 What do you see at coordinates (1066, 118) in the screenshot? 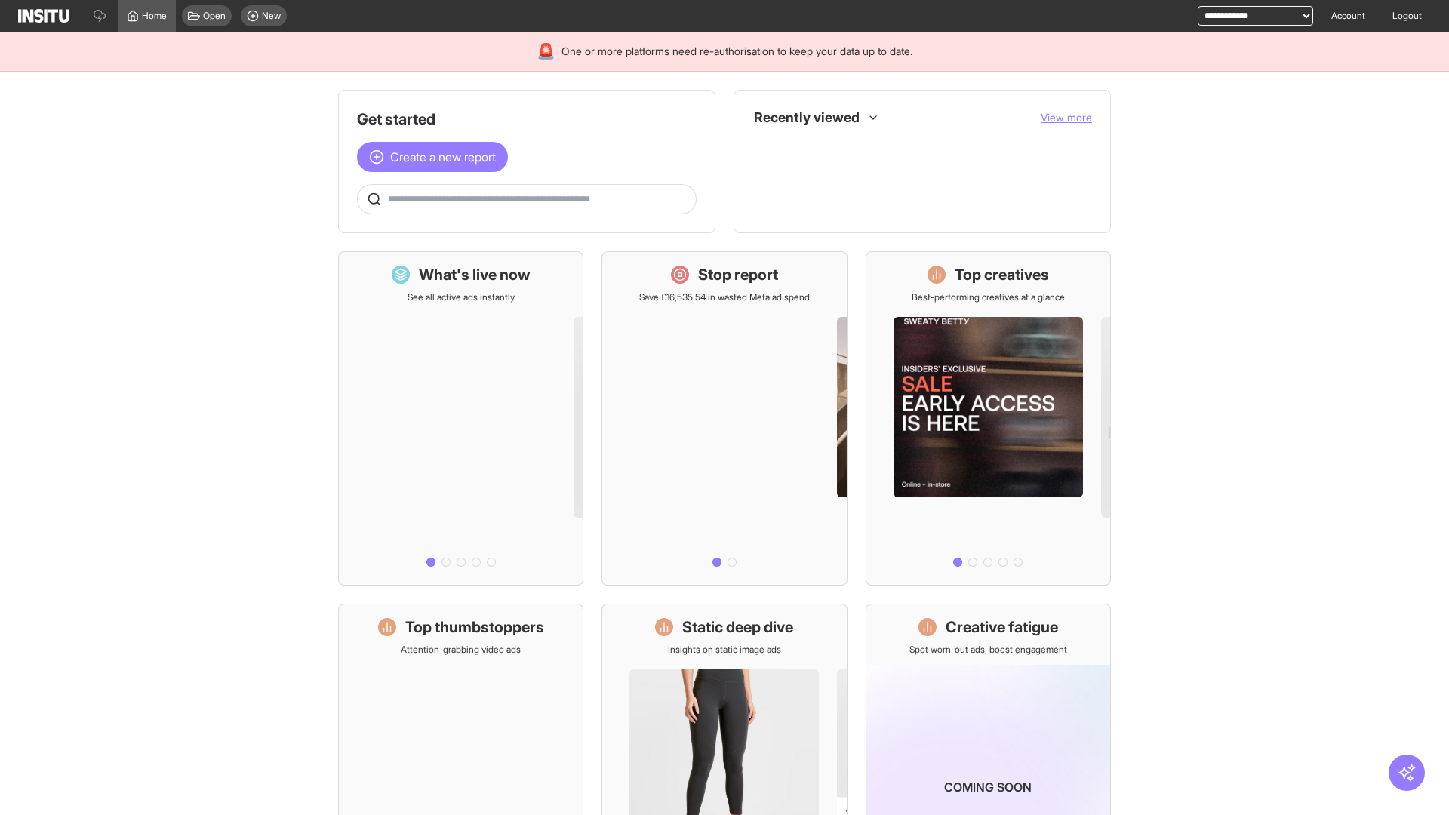
I see `button: View more` at bounding box center [1066, 118].